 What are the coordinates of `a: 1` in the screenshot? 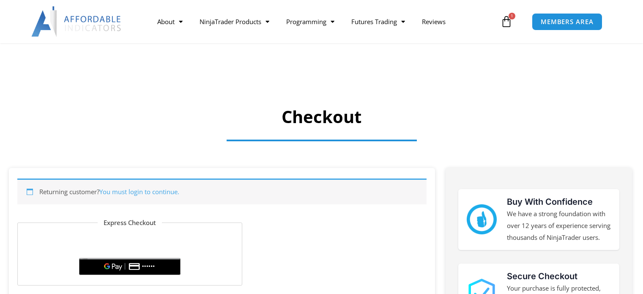 It's located at (507, 22).